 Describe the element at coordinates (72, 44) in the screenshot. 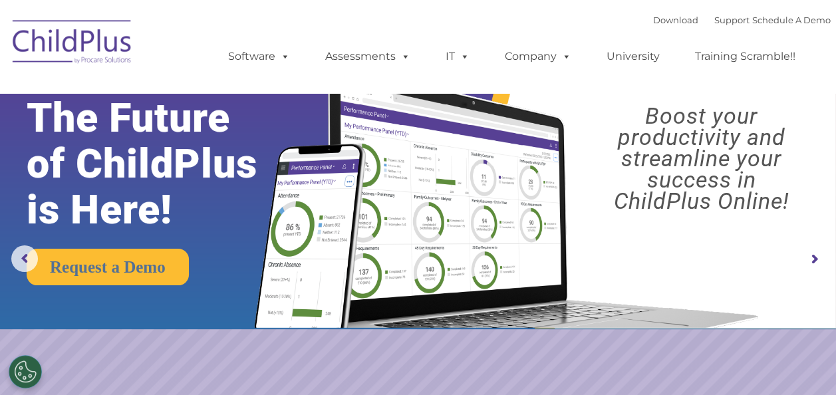

I see `img: ChildPlus by Procare Solutions` at that location.